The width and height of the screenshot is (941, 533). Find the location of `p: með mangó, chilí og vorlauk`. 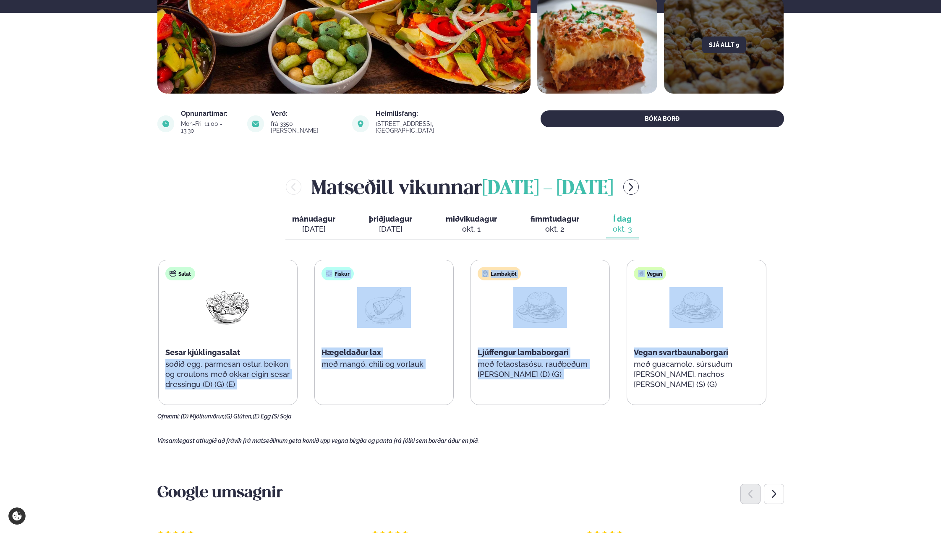

p: með mangó, chilí og vorlauk is located at coordinates (384, 364).